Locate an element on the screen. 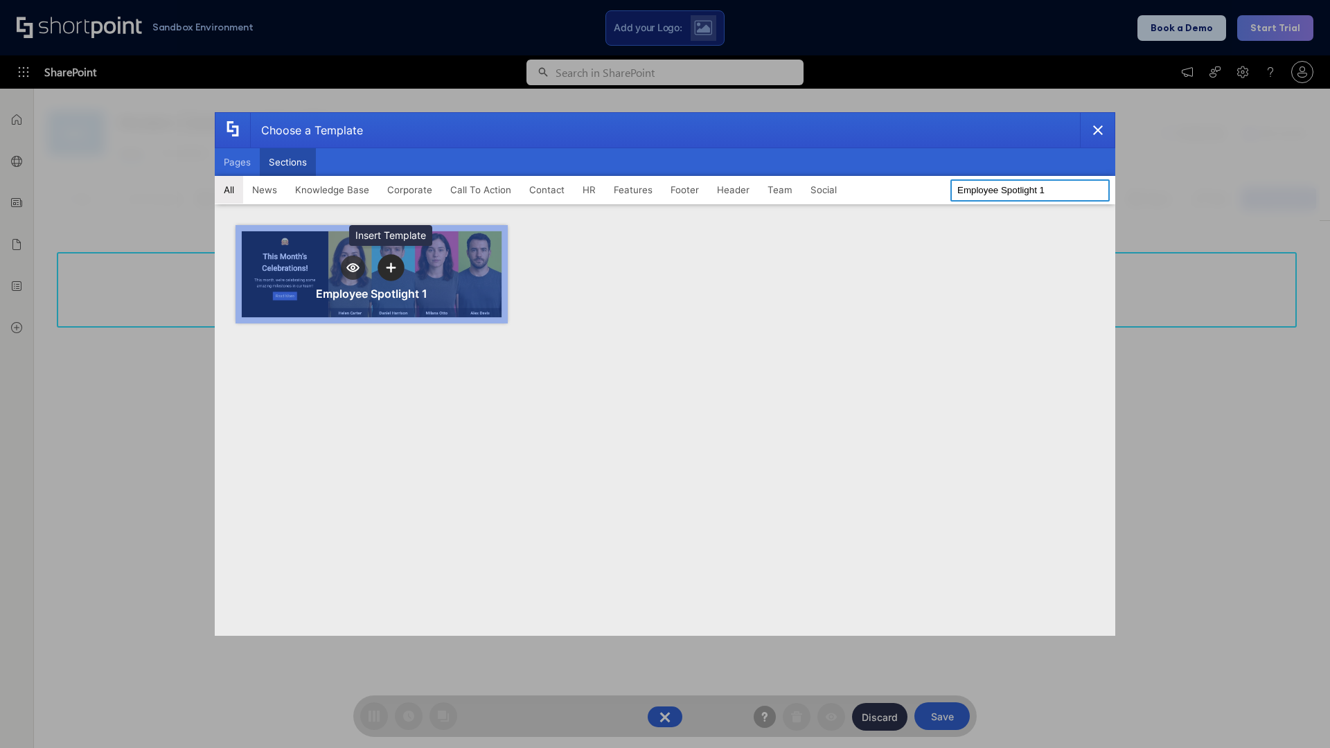  div: Chat Widget is located at coordinates (1295, 715).